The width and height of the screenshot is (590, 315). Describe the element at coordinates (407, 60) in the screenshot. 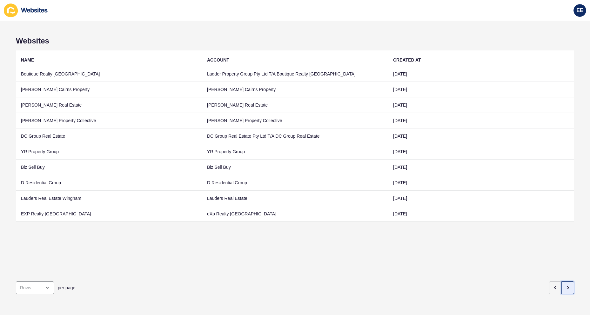

I see `div: CREATED AT` at that location.